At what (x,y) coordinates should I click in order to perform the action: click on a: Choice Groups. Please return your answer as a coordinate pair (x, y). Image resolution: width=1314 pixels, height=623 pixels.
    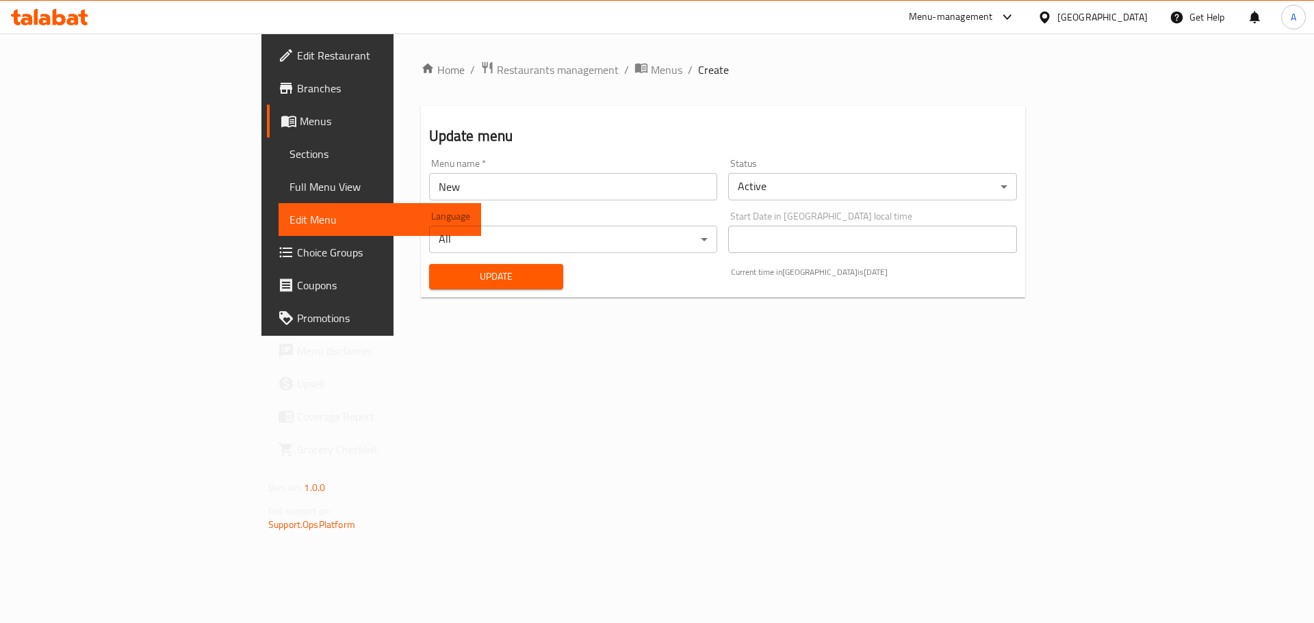
    Looking at the image, I should click on (374, 253).